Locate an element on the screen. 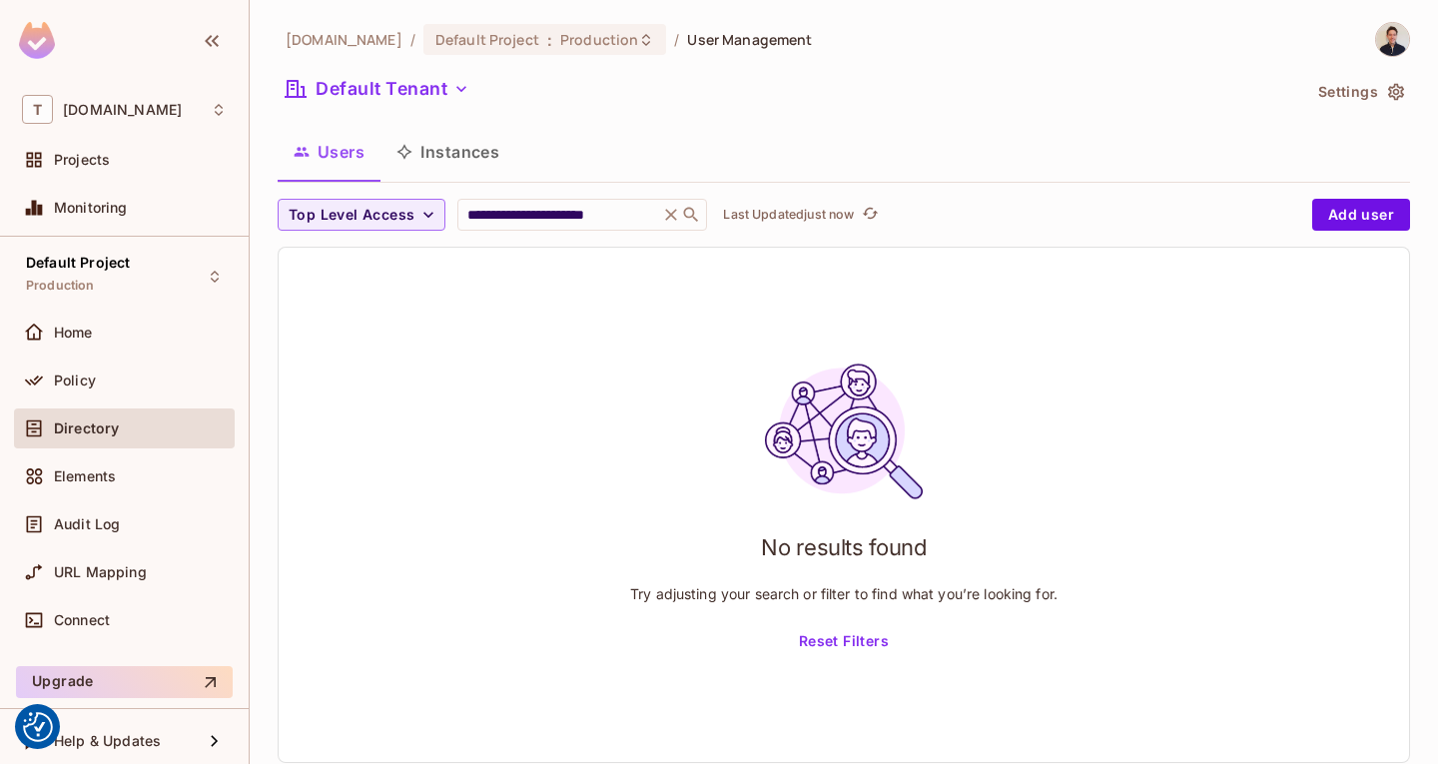 The width and height of the screenshot is (1438, 764). button: Consent Preferences is located at coordinates (38, 727).